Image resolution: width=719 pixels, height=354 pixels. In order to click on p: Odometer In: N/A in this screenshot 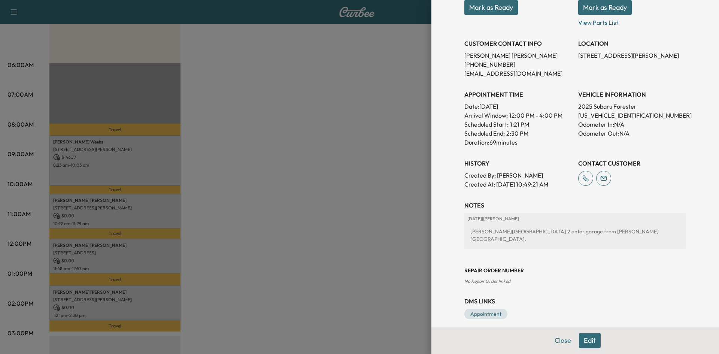, I will do `click(632, 124)`.